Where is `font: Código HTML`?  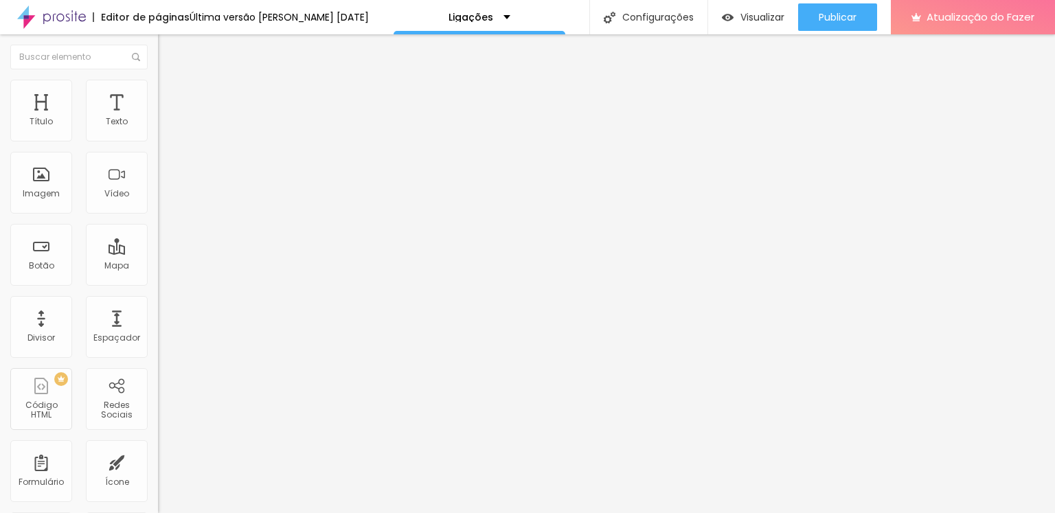 font: Código HTML is located at coordinates (41, 409).